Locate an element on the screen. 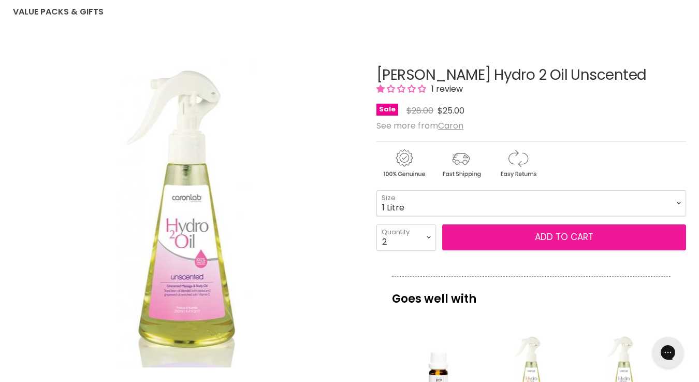  button: Gorgias live chat is located at coordinates (21, 19).